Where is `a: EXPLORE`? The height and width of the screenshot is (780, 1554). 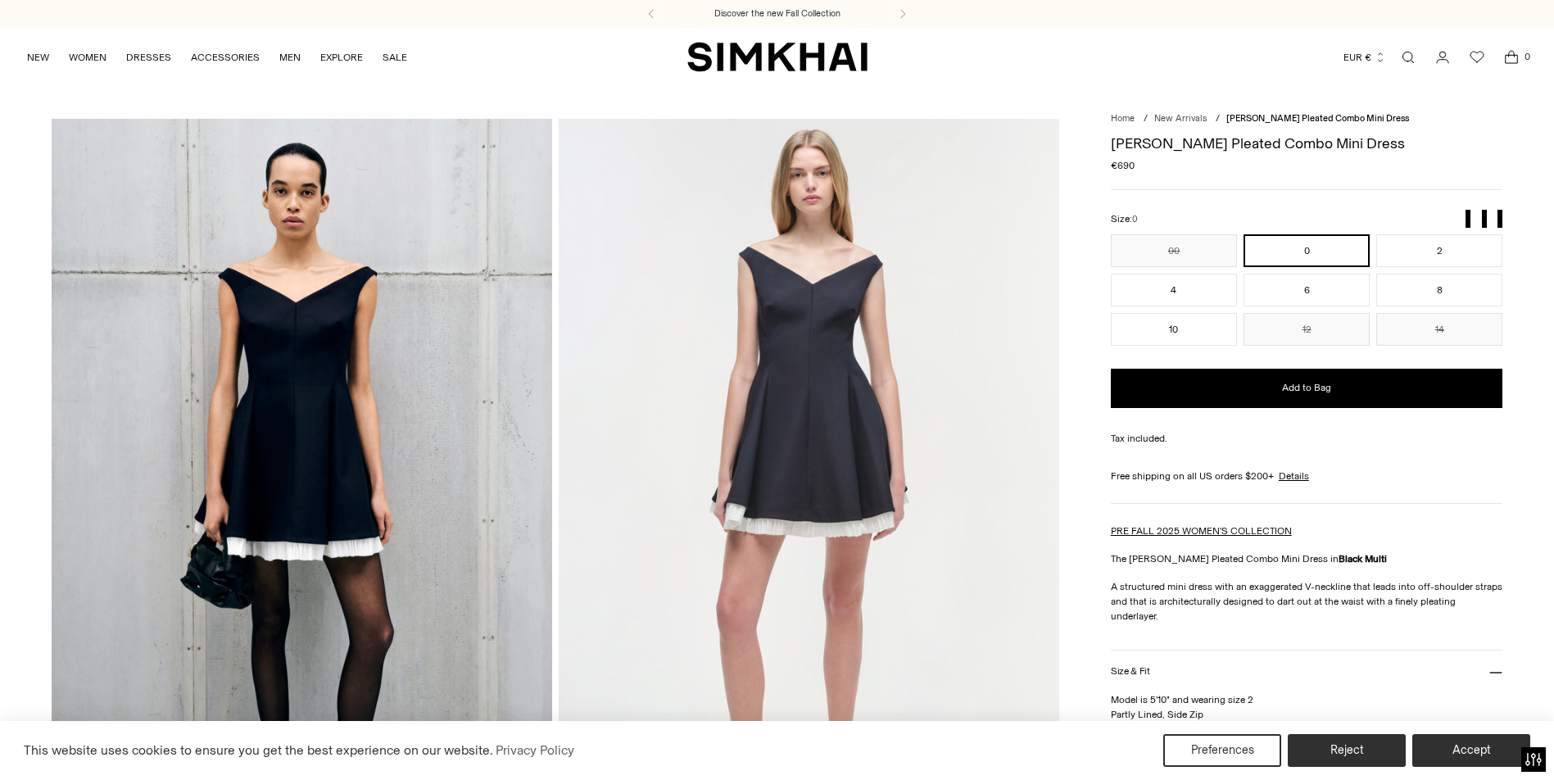
a: EXPLORE is located at coordinates (342, 57).